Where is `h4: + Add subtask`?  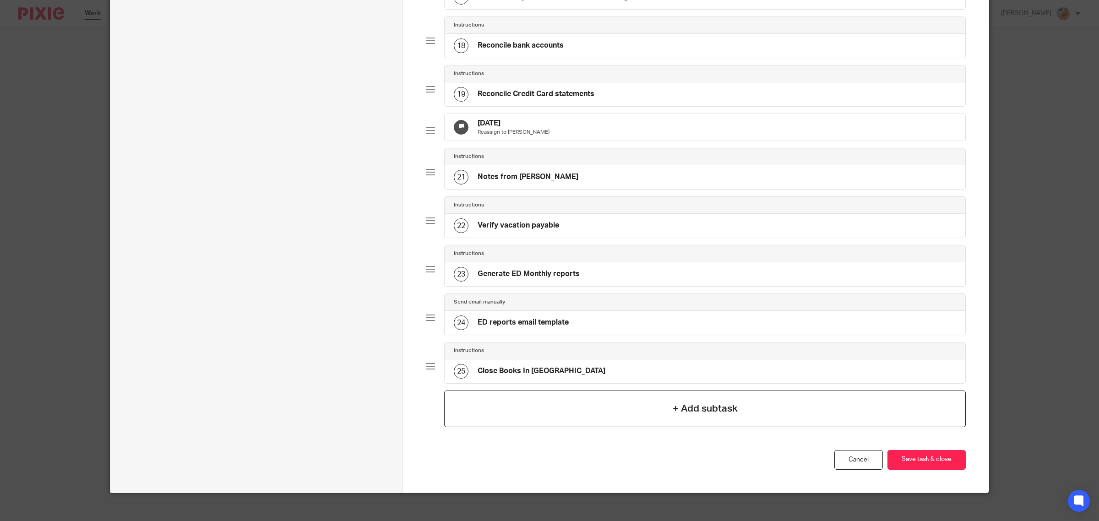 h4: + Add subtask is located at coordinates (705, 408).